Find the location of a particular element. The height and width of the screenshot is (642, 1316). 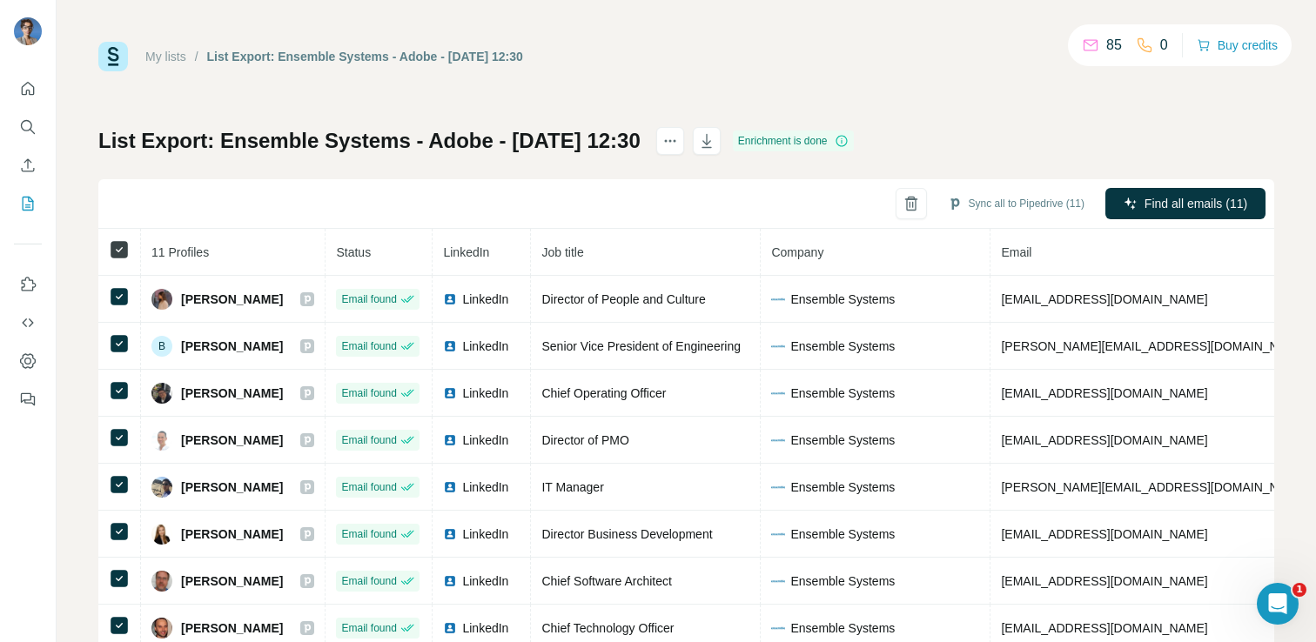

button: Find all emails (11) is located at coordinates (1185, 204).